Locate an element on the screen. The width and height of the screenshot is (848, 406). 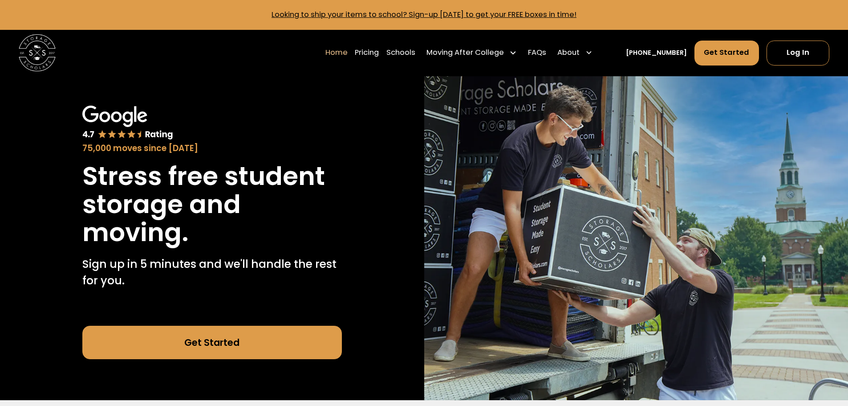
h1: Stress free student storage and moving. is located at coordinates (212, 204).